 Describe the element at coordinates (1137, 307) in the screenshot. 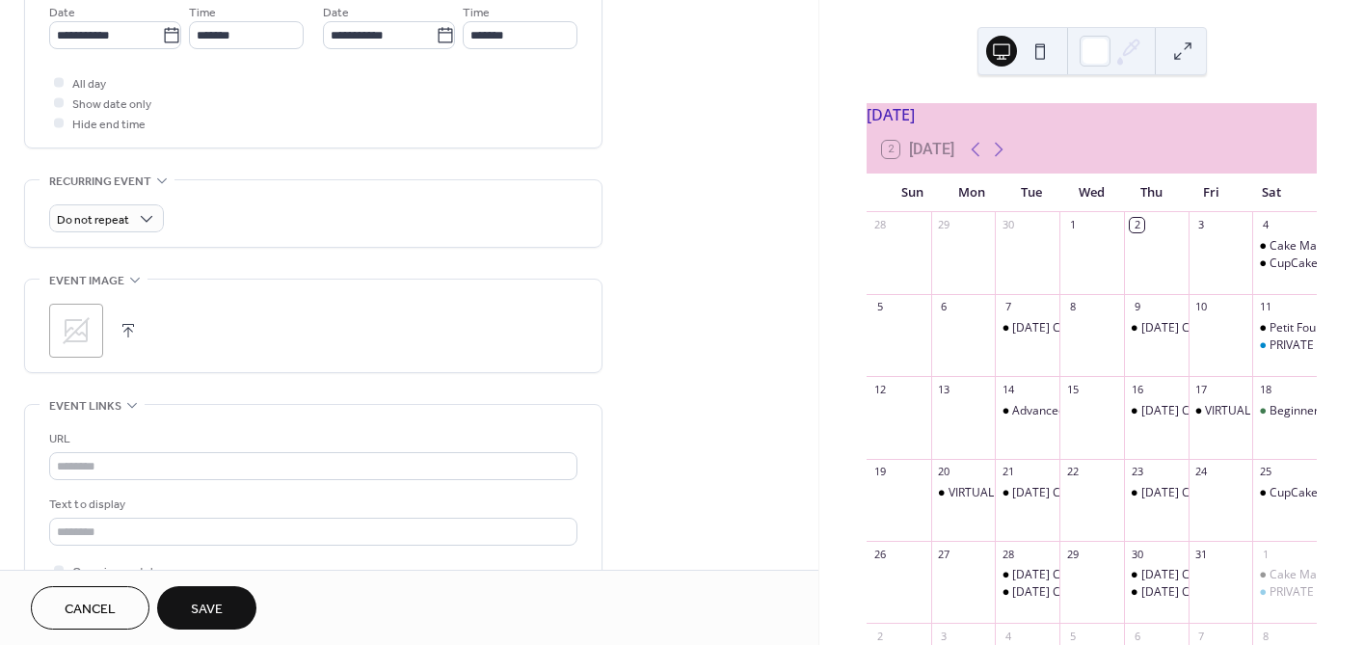

I see `div: 9` at that location.